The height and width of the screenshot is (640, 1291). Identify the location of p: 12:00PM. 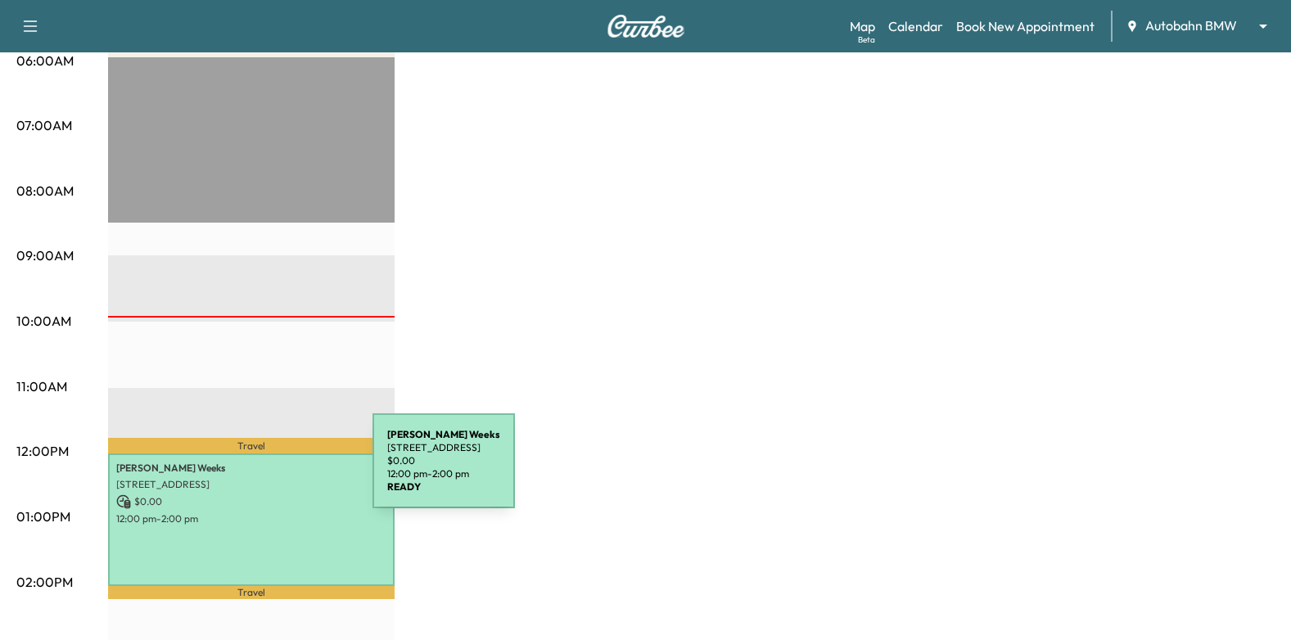
(43, 451).